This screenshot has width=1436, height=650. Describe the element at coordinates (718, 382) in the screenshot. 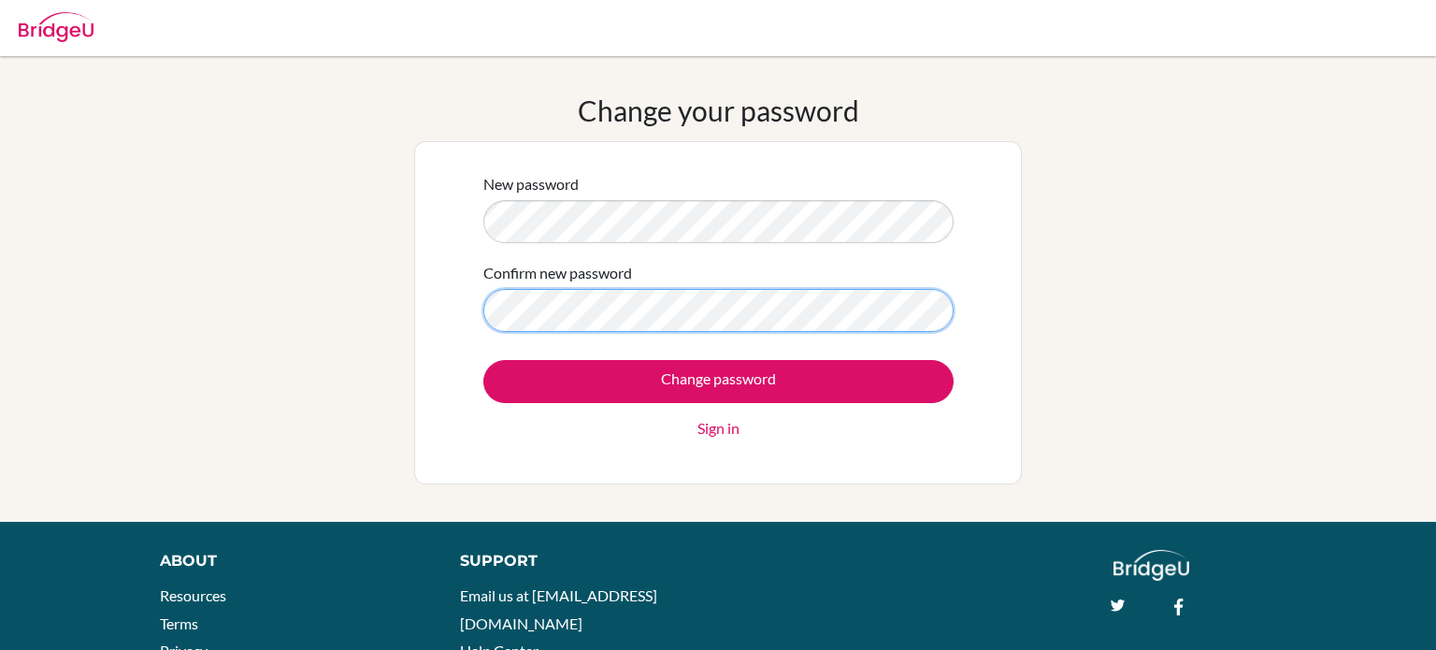

I see `input: Change password` at that location.